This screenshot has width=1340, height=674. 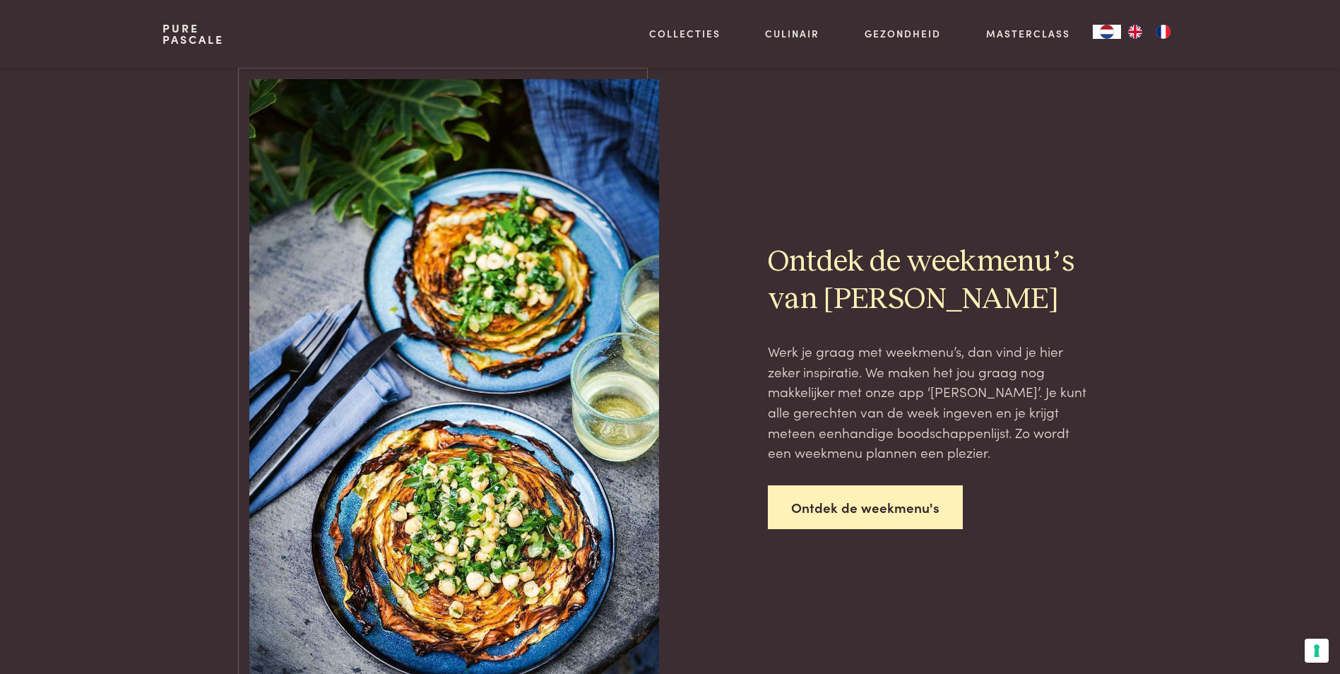 What do you see at coordinates (1107, 32) in the screenshot?
I see `a: NL` at bounding box center [1107, 32].